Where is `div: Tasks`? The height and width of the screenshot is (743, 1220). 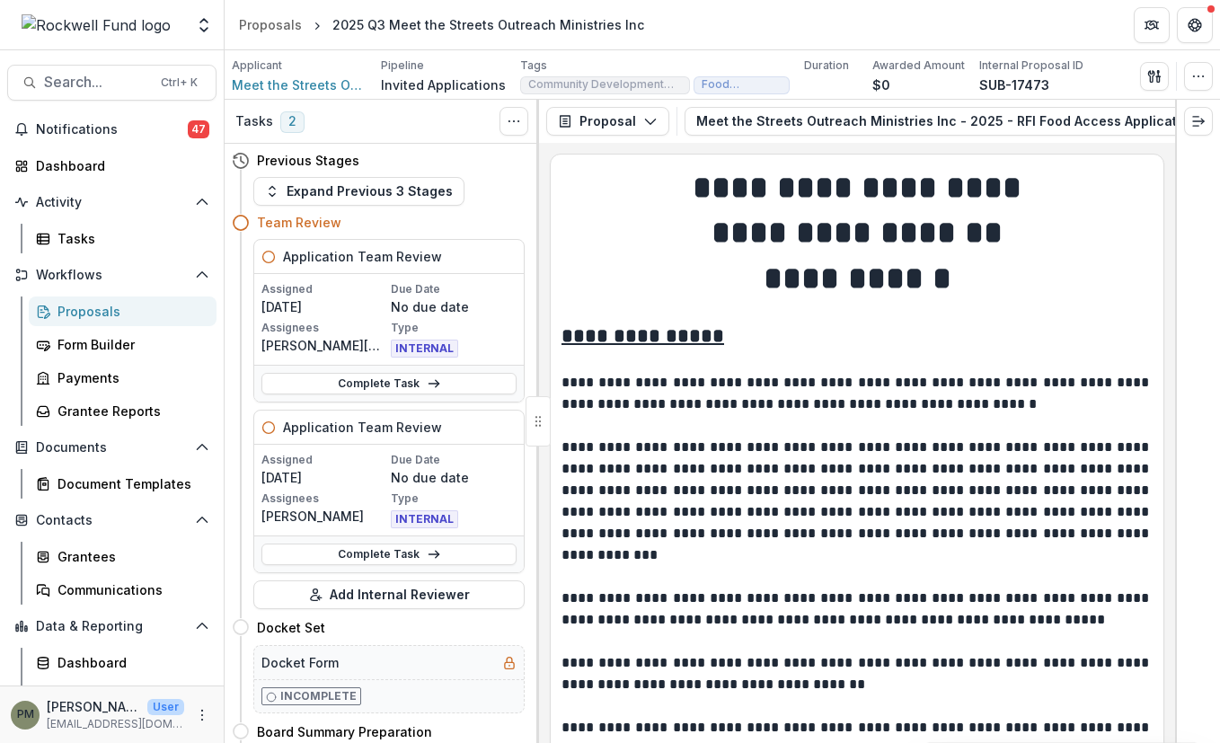
div: Tasks is located at coordinates (129, 238).